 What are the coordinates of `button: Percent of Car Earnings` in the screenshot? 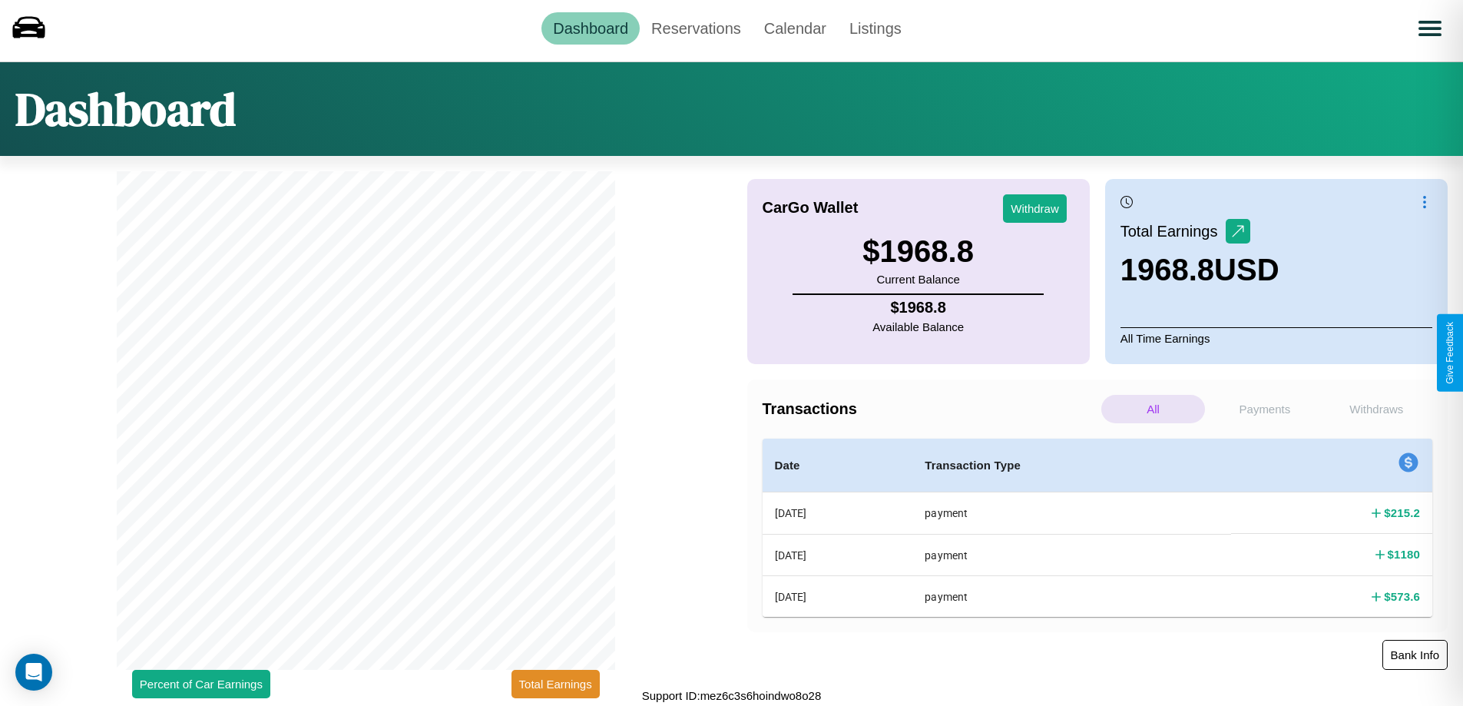 It's located at (201, 683).